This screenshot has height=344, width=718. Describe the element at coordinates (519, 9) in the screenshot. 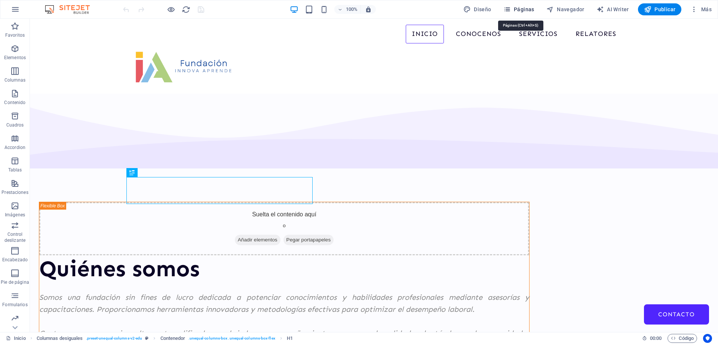

I see `button: Páginas` at that location.